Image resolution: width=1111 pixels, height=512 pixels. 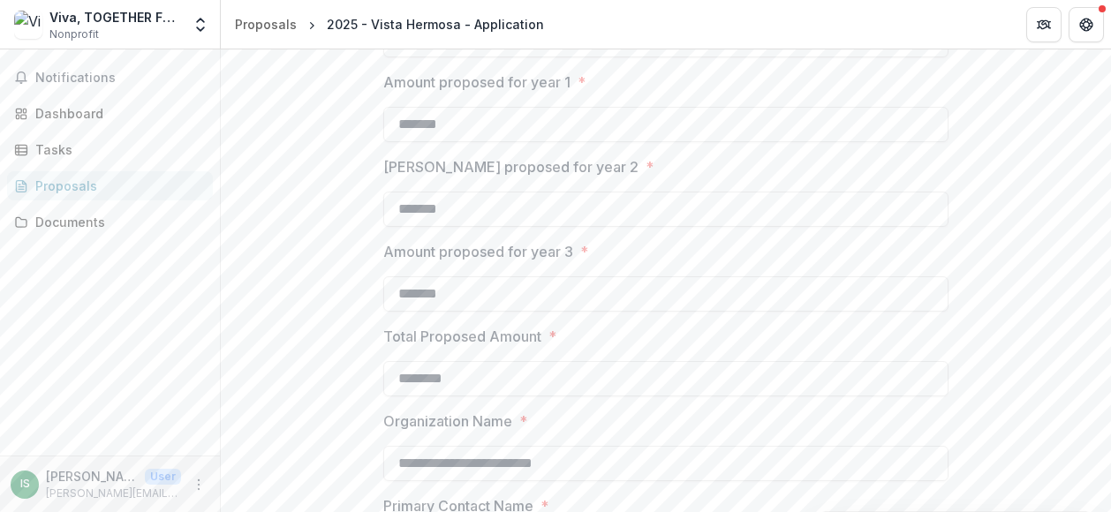 What do you see at coordinates (1087, 25) in the screenshot?
I see `button: Get Help` at bounding box center [1087, 25].